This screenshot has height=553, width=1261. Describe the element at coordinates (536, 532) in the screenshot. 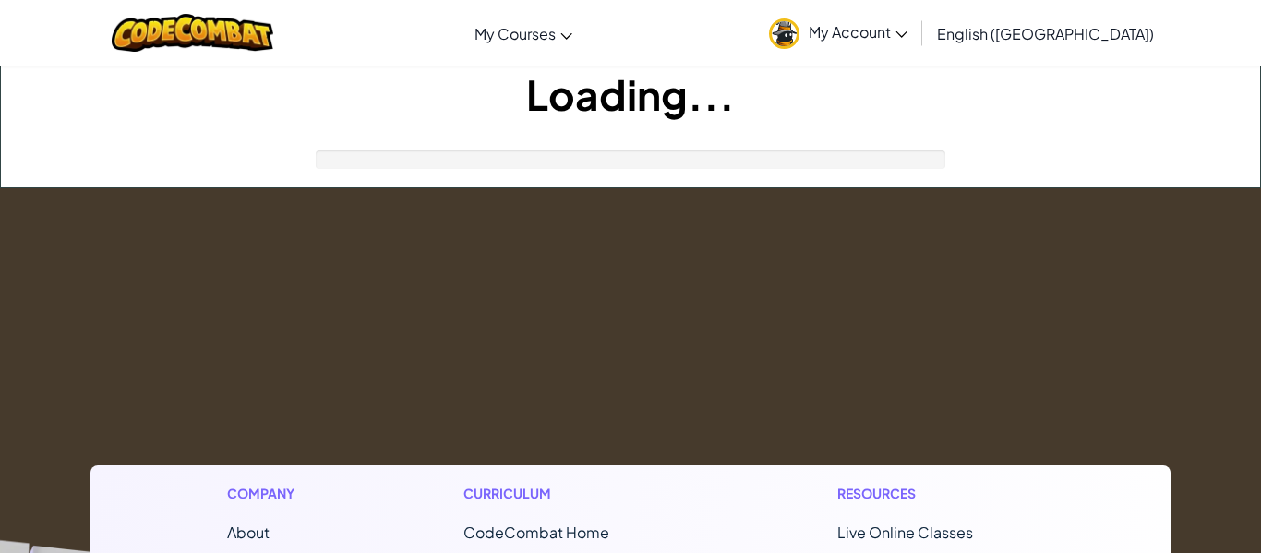

I see `span: CodeCombat Home` at that location.